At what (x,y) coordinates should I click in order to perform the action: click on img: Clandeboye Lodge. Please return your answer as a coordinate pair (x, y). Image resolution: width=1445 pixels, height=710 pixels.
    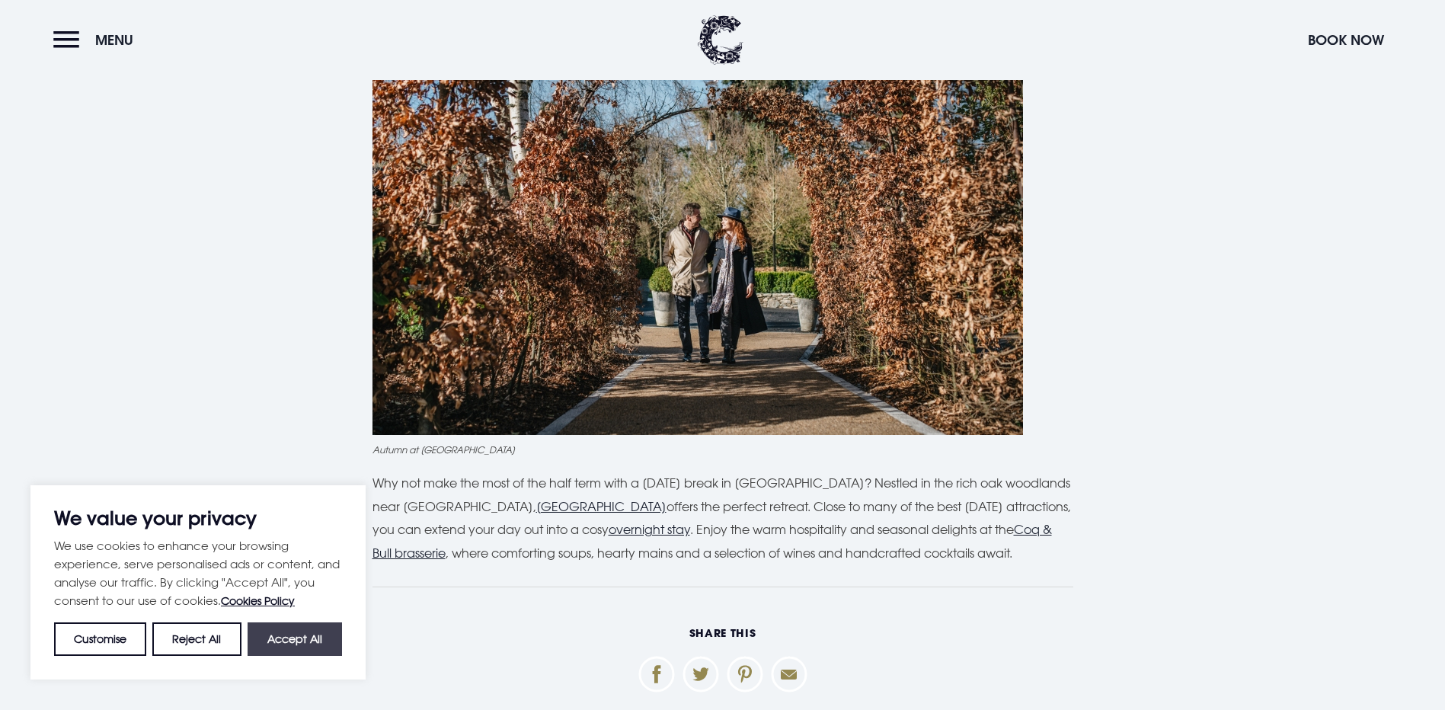
    Looking at the image, I should click on (720, 40).